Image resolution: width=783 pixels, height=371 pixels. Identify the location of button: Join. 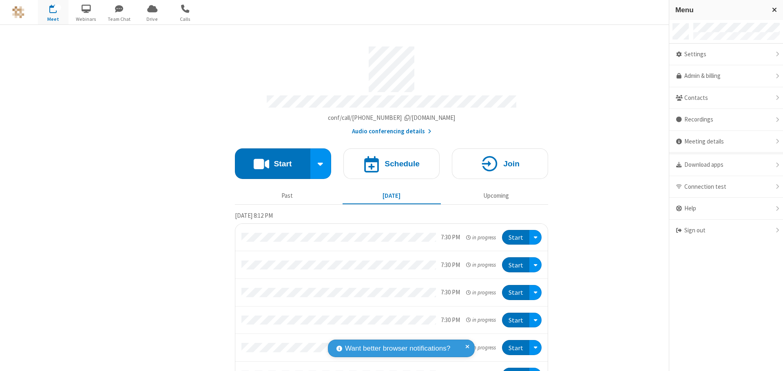
(500, 164).